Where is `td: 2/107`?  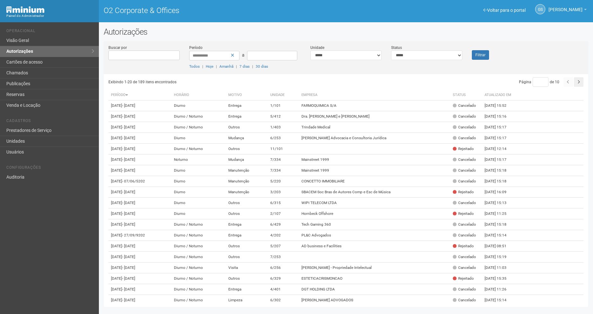 td: 2/107 is located at coordinates (284, 214).